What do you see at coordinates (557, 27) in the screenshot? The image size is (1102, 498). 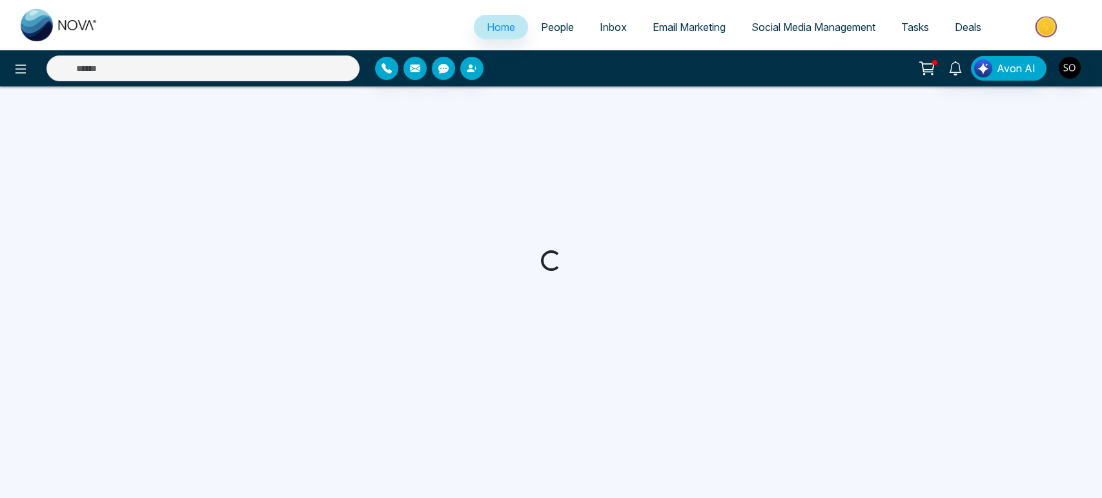 I see `a: People` at bounding box center [557, 27].